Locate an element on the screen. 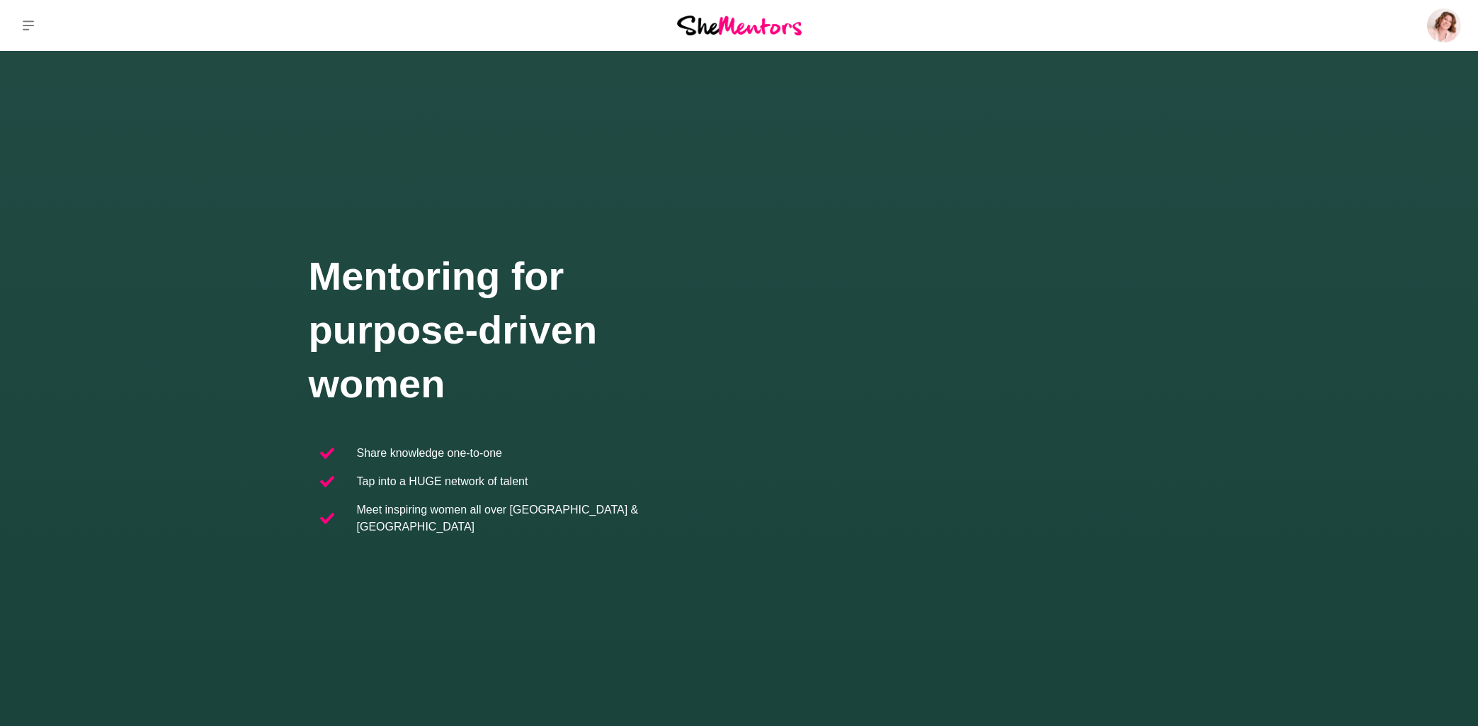 This screenshot has width=1478, height=726. a: Amanda Greenman is located at coordinates (1444, 25).